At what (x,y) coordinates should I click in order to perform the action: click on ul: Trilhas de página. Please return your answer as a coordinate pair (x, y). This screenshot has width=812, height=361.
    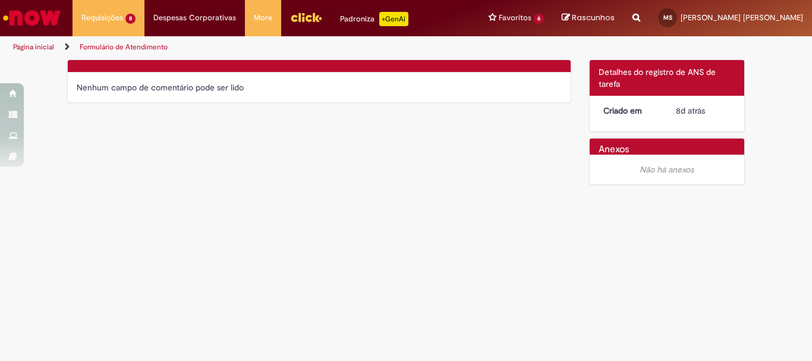
    Looking at the image, I should click on (270, 47).